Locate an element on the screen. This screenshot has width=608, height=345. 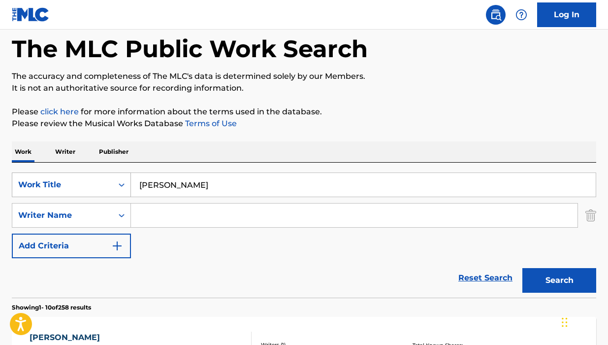
img: help is located at coordinates (522, 15).